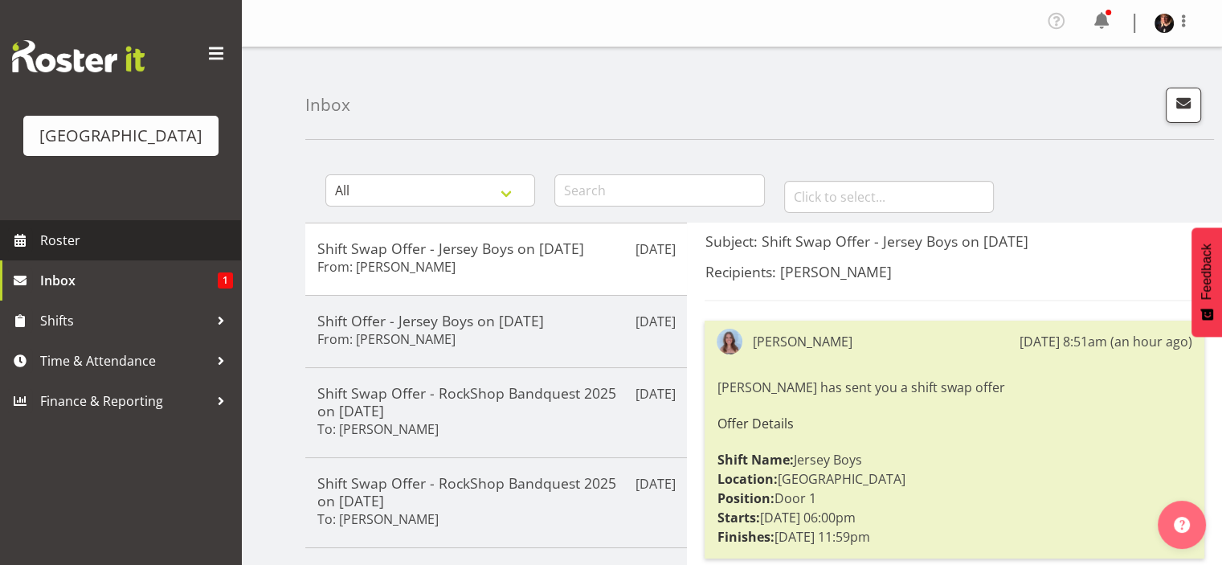 This screenshot has height=565, width=1222. Describe the element at coordinates (129, 280) in the screenshot. I see `span: Inbox` at that location.